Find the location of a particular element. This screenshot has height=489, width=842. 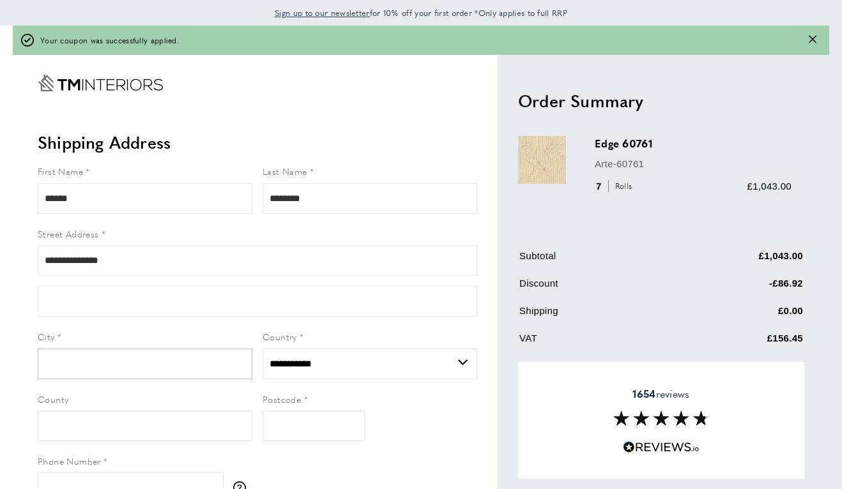

td: Grand Total is located at coordinates (597, 372).